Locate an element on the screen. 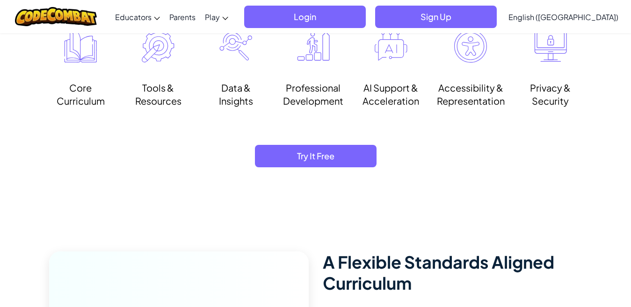 The image size is (631, 307). div: Core Curriculum is located at coordinates (81, 94).